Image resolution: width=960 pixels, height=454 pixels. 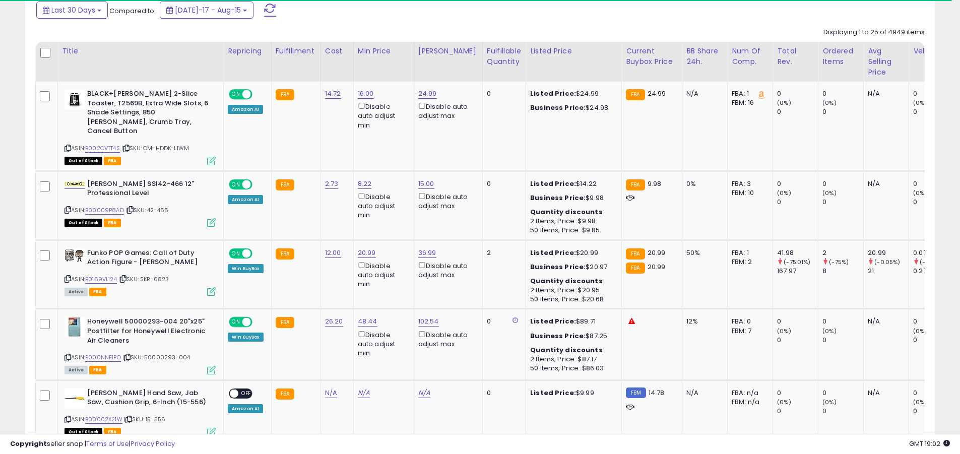 What do you see at coordinates (572, 336) in the screenshot?
I see `div: $87.25` at bounding box center [572, 336].